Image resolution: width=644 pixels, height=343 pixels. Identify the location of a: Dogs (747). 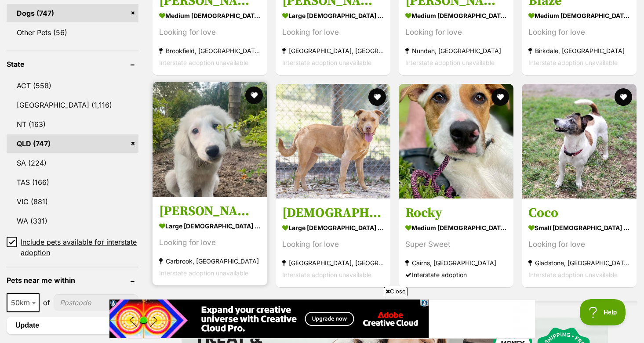
(73, 13).